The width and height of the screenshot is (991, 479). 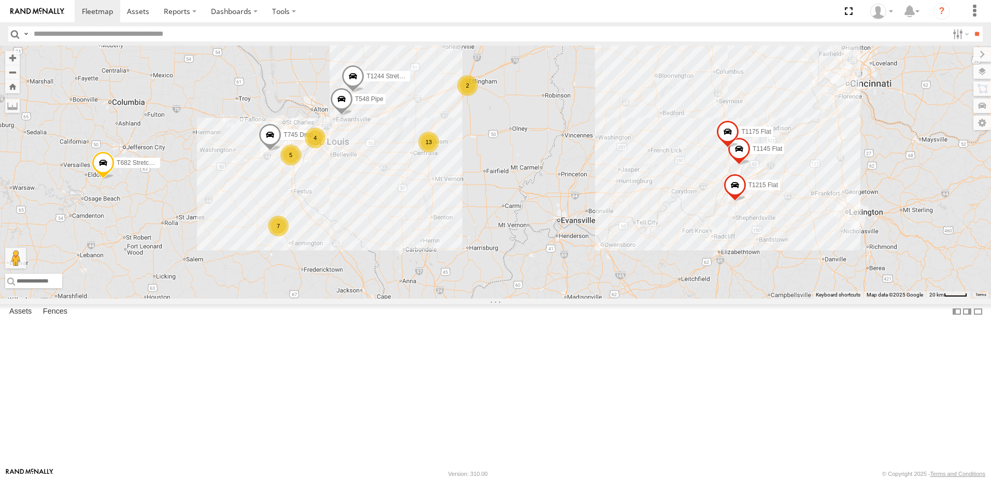 I want to click on button: Zoom Home, so click(x=12, y=86).